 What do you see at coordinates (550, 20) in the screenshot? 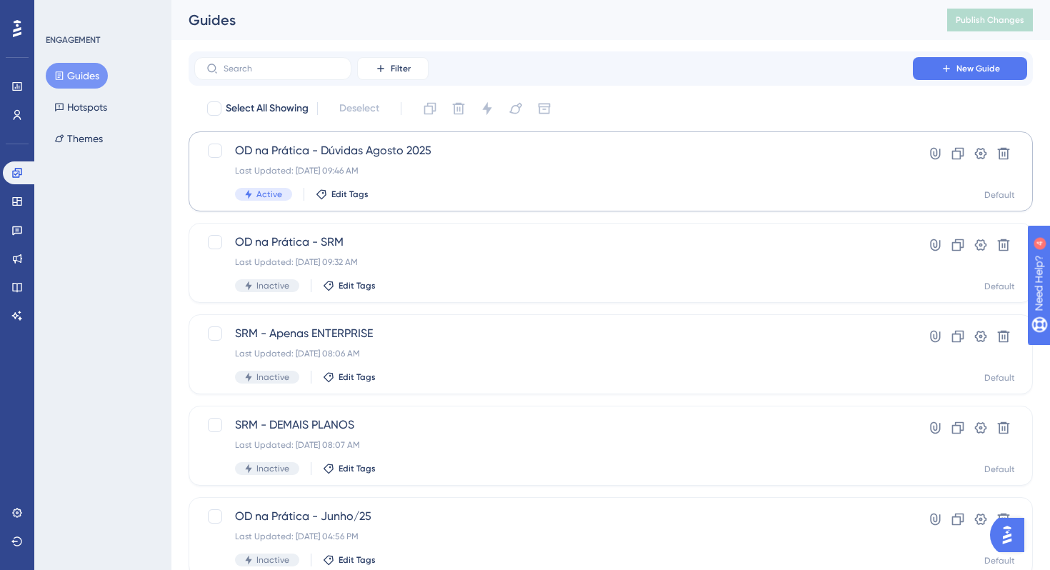
I see `div: Guides` at bounding box center [550, 20].